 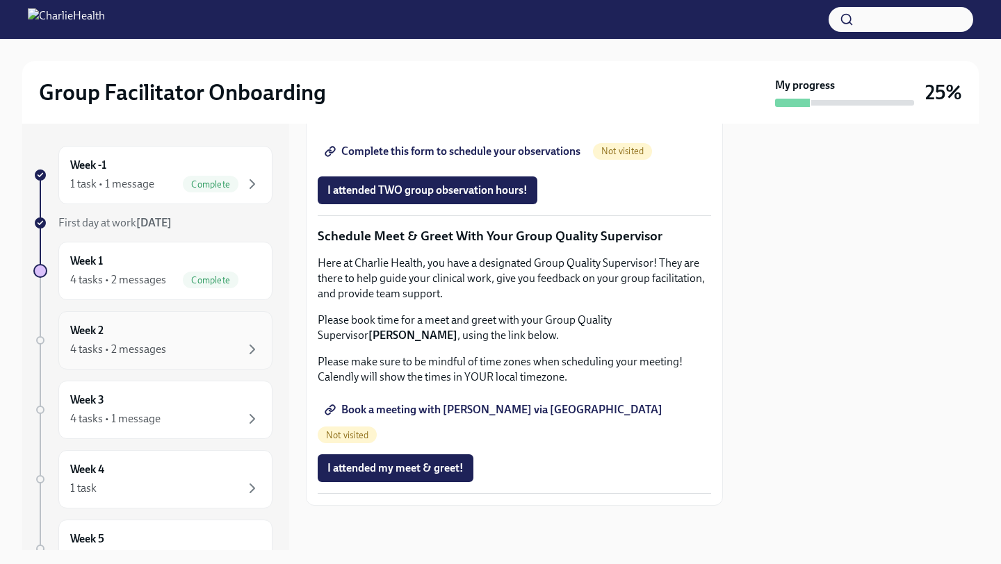 I want to click on button: I attended TWO group observation hours!, so click(x=427, y=190).